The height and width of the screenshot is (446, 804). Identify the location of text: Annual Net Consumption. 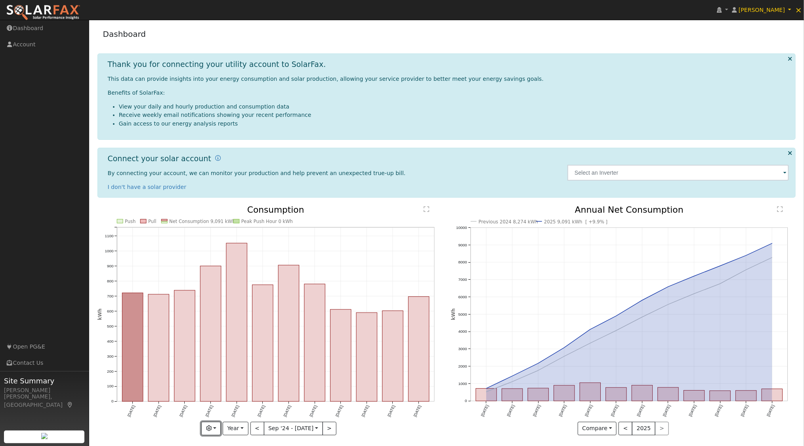
(630, 210).